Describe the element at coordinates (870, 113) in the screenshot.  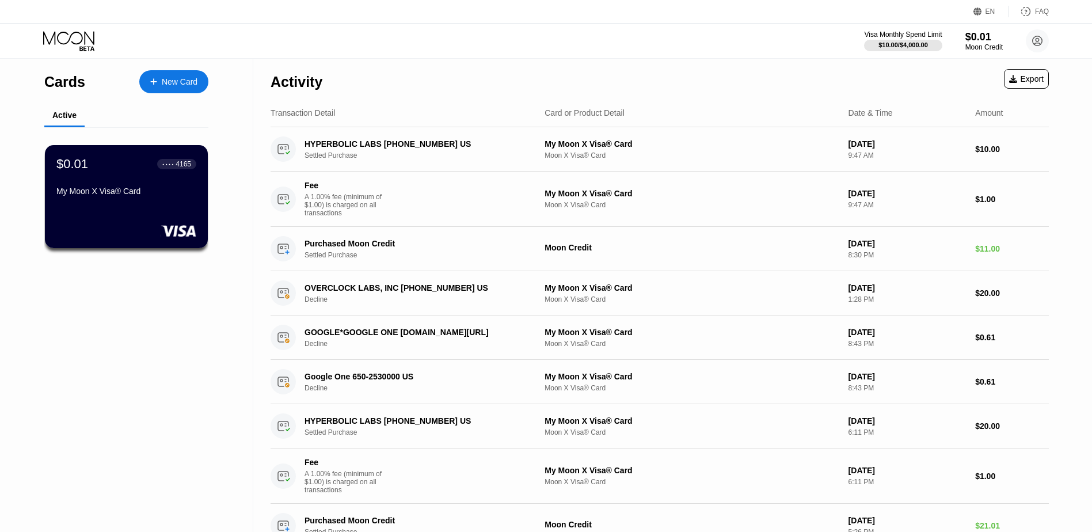
I see `div: Date & Time` at that location.